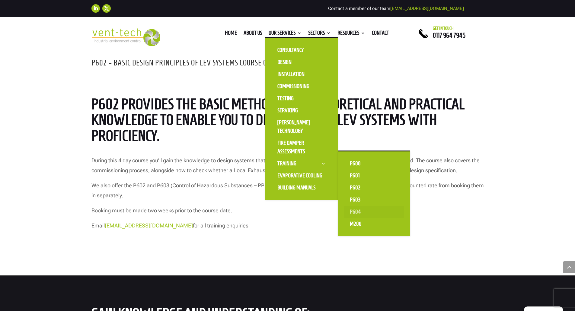  Describe the element at coordinates (301, 86) in the screenshot. I see `a: Commissioning` at that location.